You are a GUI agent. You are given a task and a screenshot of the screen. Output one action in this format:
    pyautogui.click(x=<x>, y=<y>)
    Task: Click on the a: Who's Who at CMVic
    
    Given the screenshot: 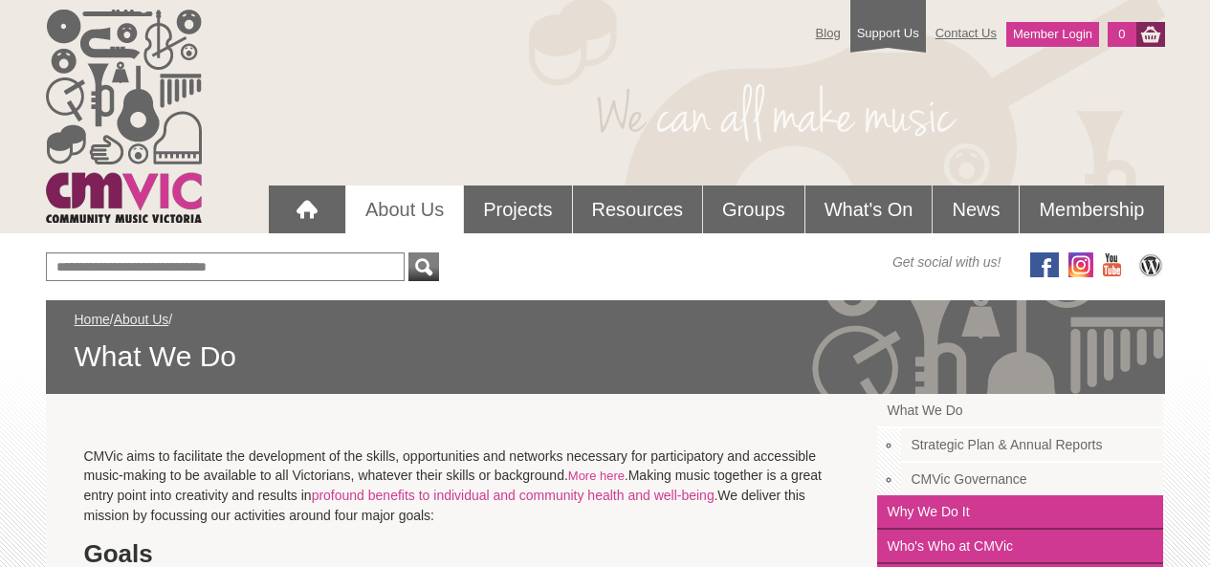 What is the action you would take?
    pyautogui.click(x=1020, y=547)
    